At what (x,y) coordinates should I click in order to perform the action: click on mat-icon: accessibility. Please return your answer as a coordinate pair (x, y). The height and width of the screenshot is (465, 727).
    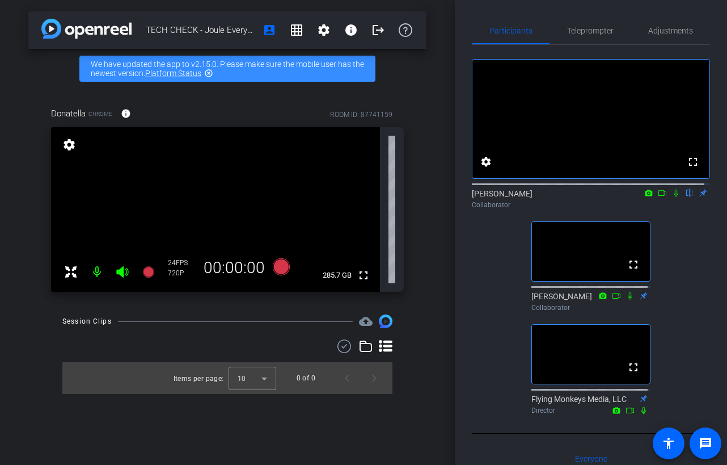
    Looking at the image, I should click on (669, 443).